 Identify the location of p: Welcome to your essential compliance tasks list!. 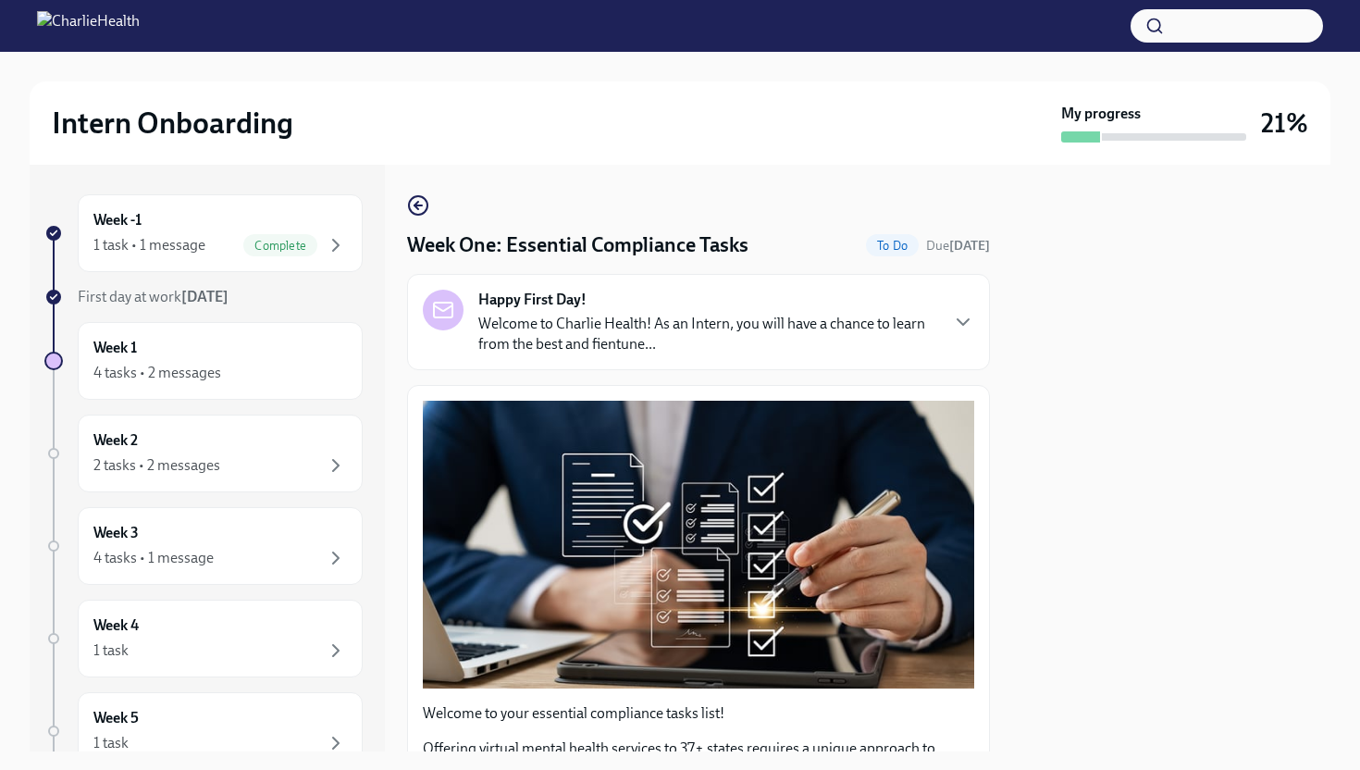
(699, 714).